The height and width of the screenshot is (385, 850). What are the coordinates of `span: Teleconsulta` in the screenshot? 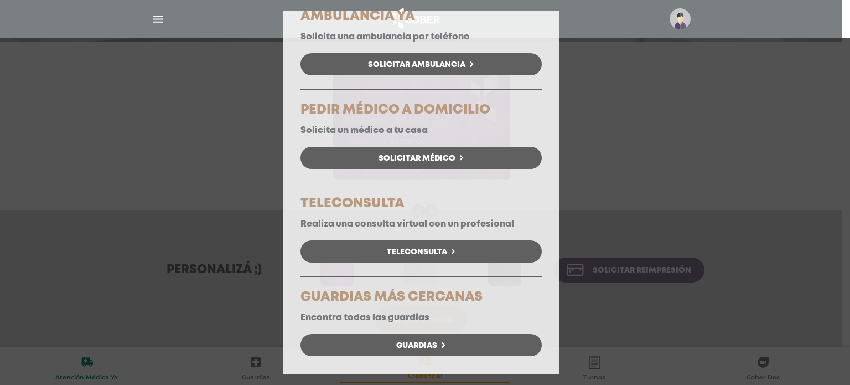 It's located at (417, 252).